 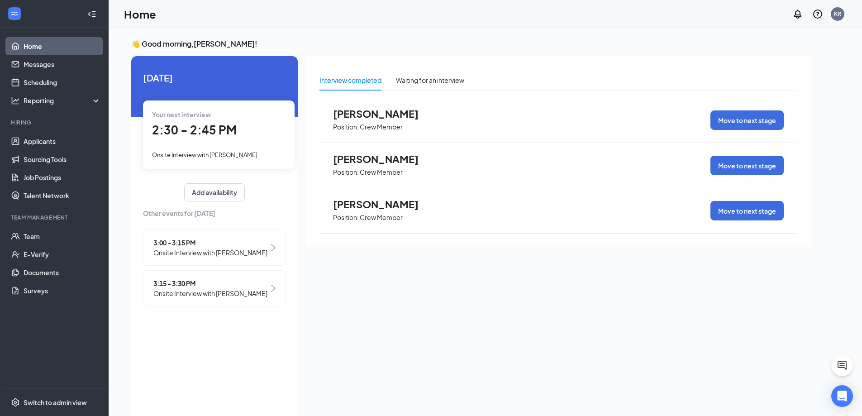 What do you see at coordinates (798, 14) in the screenshot?
I see `svg: Notifications` at bounding box center [798, 14].